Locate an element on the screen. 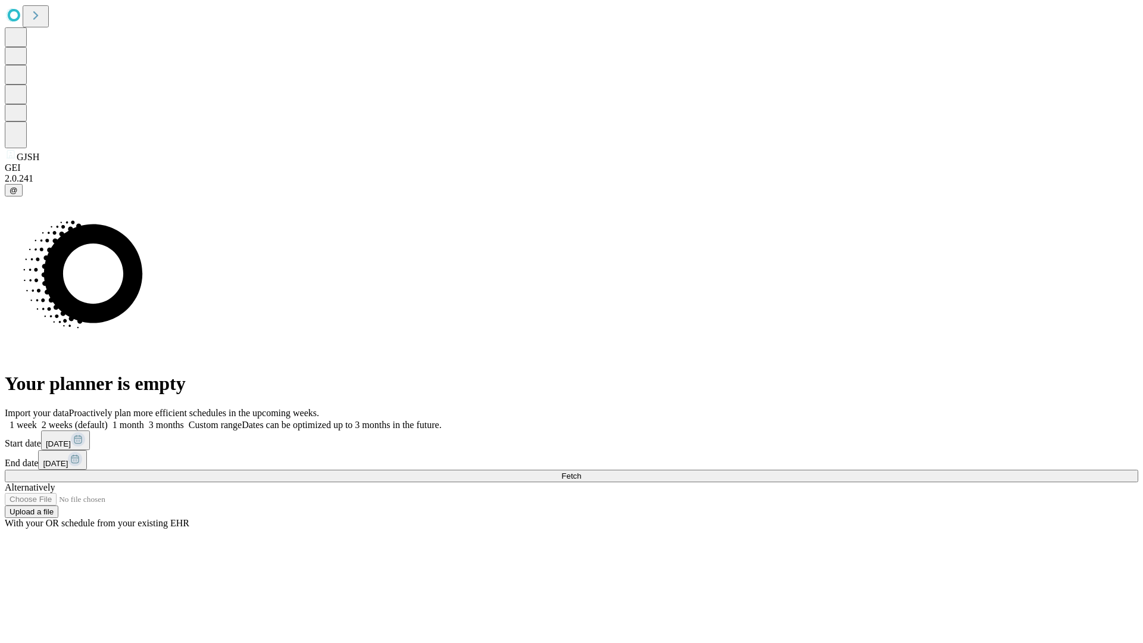 The height and width of the screenshot is (643, 1143). div: Start date is located at coordinates (572, 440).